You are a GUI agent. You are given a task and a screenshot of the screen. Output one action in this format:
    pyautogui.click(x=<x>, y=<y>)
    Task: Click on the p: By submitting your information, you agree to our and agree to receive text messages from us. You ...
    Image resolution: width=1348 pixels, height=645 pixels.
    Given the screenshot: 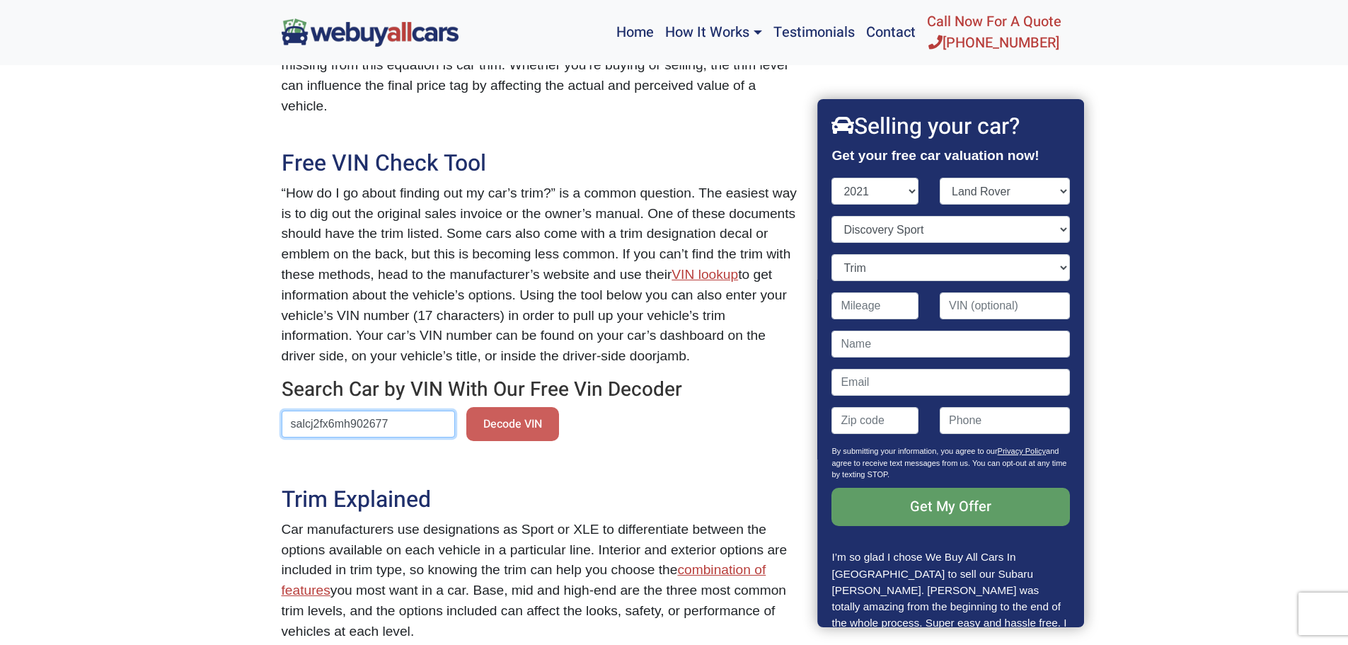 What is the action you would take?
    pyautogui.click(x=951, y=466)
    